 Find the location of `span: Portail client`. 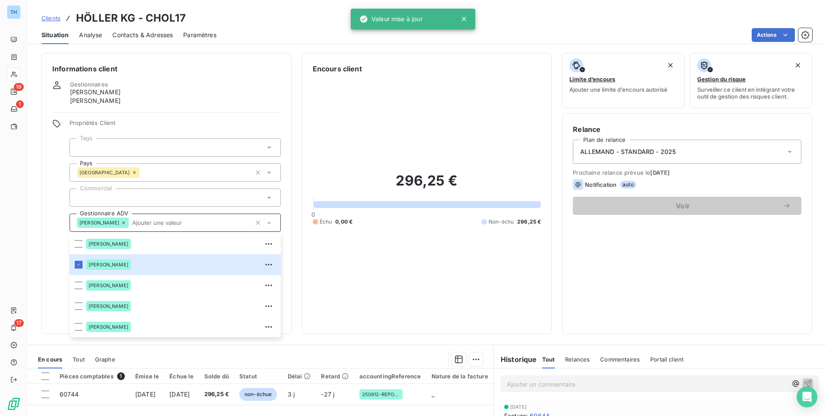

span: Portail client is located at coordinates (667, 359).